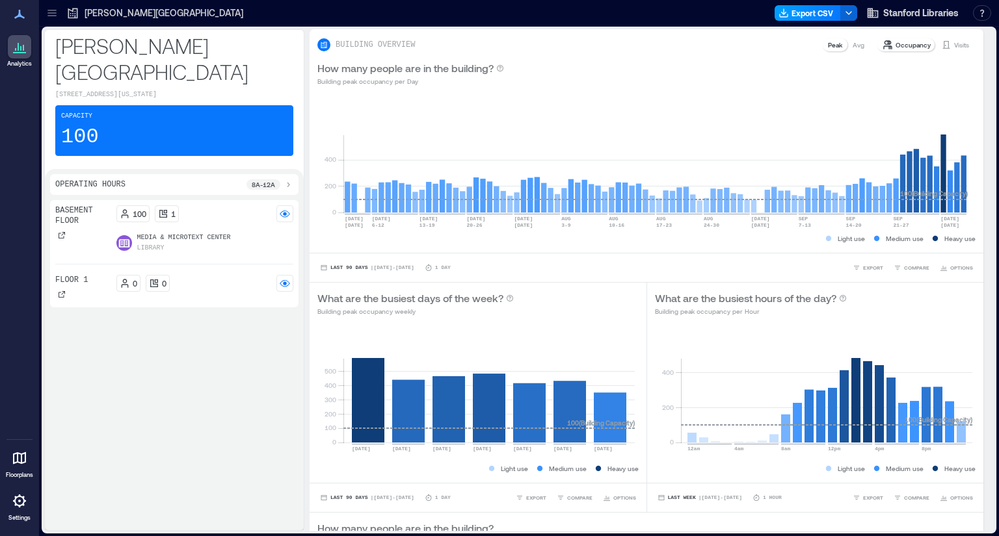 The height and width of the screenshot is (536, 999). I want to click on text: 21-27, so click(900, 225).